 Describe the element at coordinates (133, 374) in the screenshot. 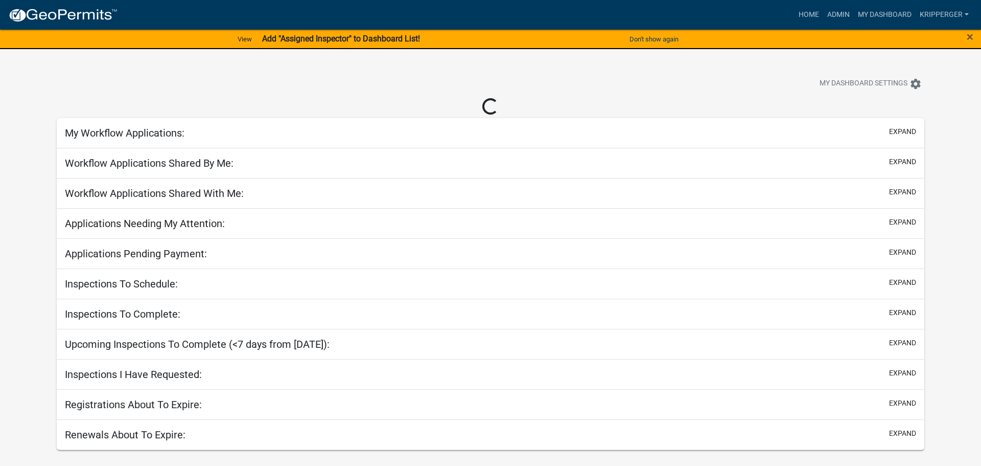

I see `h5: Inspections I Have Requested:` at that location.